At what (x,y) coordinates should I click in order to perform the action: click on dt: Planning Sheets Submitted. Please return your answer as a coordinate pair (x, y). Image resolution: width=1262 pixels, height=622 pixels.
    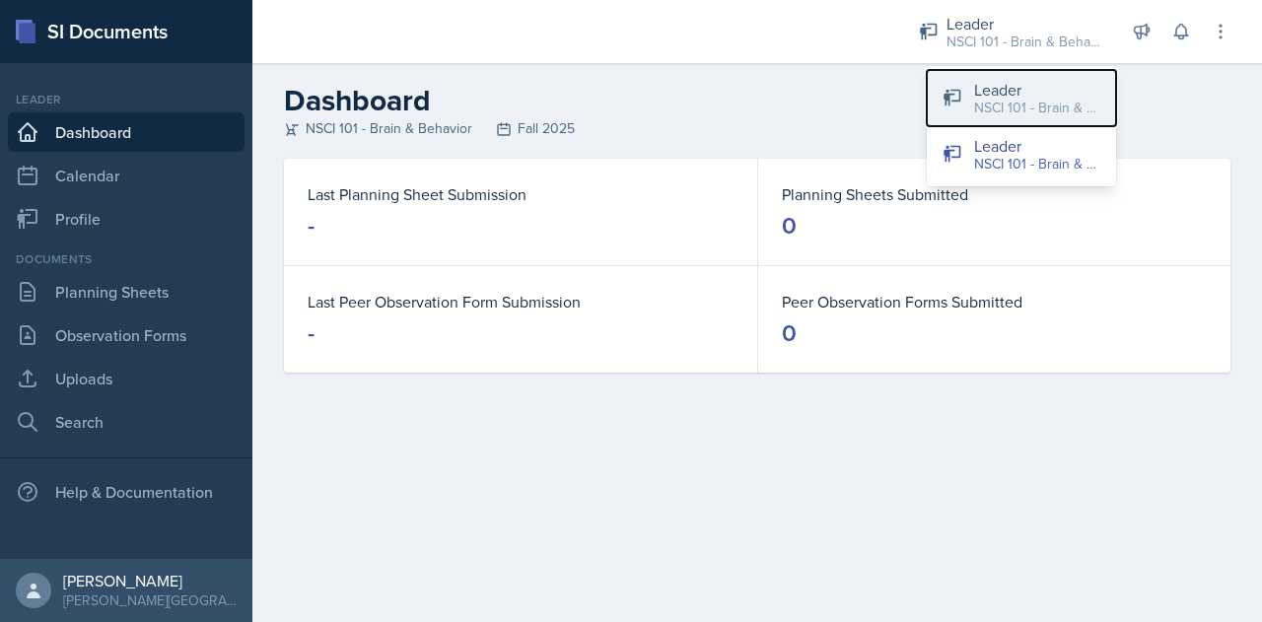
    Looking at the image, I should click on (994, 194).